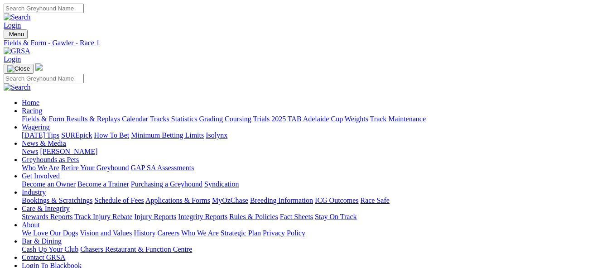 The image size is (612, 268). Describe the element at coordinates (47, 217) in the screenshot. I see `a: Stewards Reports` at that location.